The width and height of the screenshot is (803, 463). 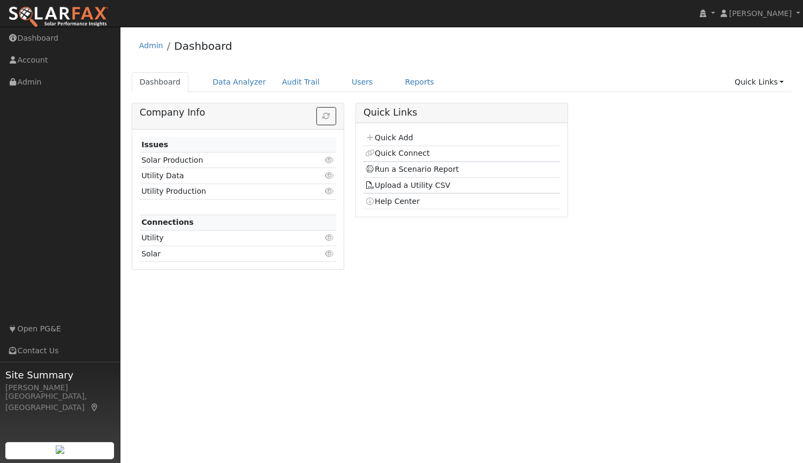 I want to click on h5: Quick Links, so click(x=461, y=112).